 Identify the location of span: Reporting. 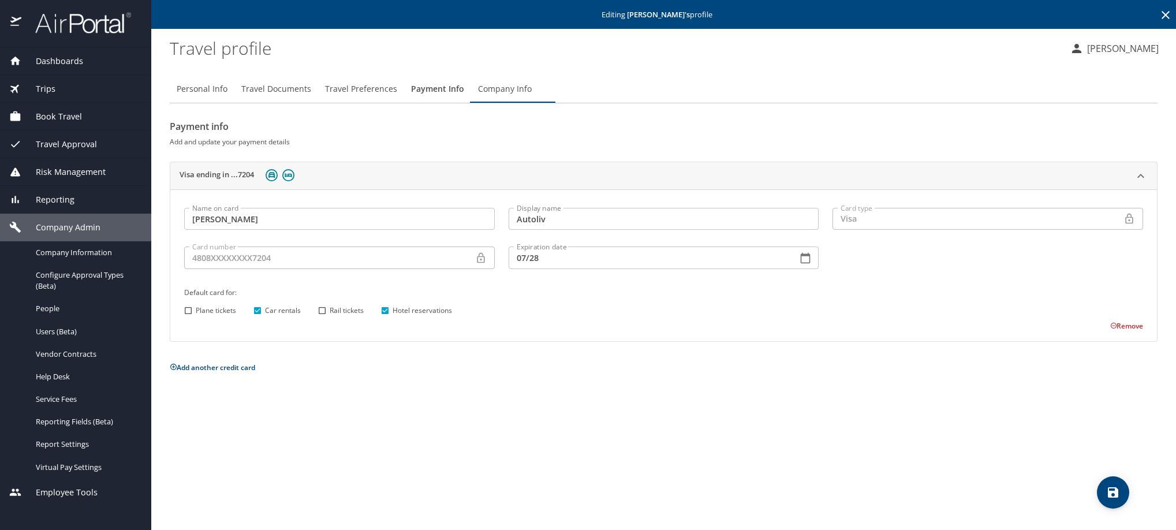
(48, 200).